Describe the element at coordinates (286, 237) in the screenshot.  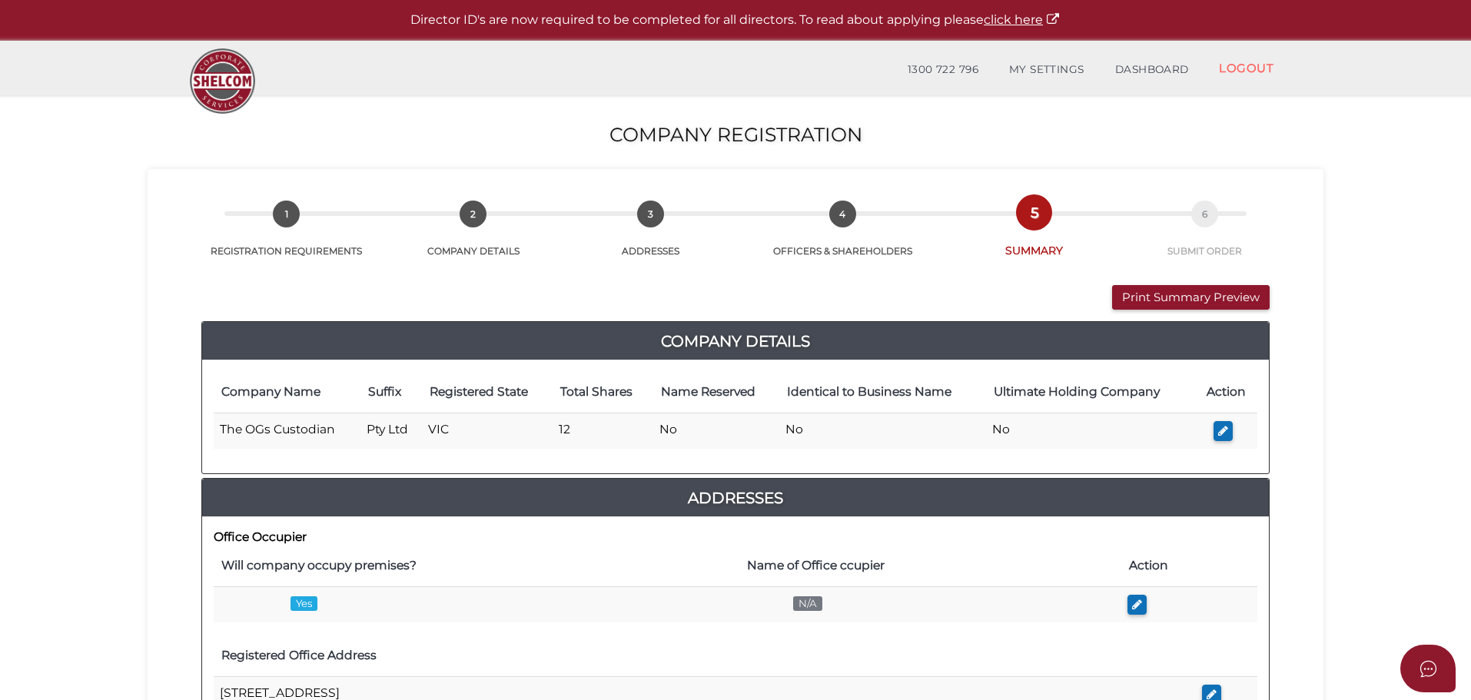
I see `a: 1REGISTRATION REQUIREMENTS` at that location.